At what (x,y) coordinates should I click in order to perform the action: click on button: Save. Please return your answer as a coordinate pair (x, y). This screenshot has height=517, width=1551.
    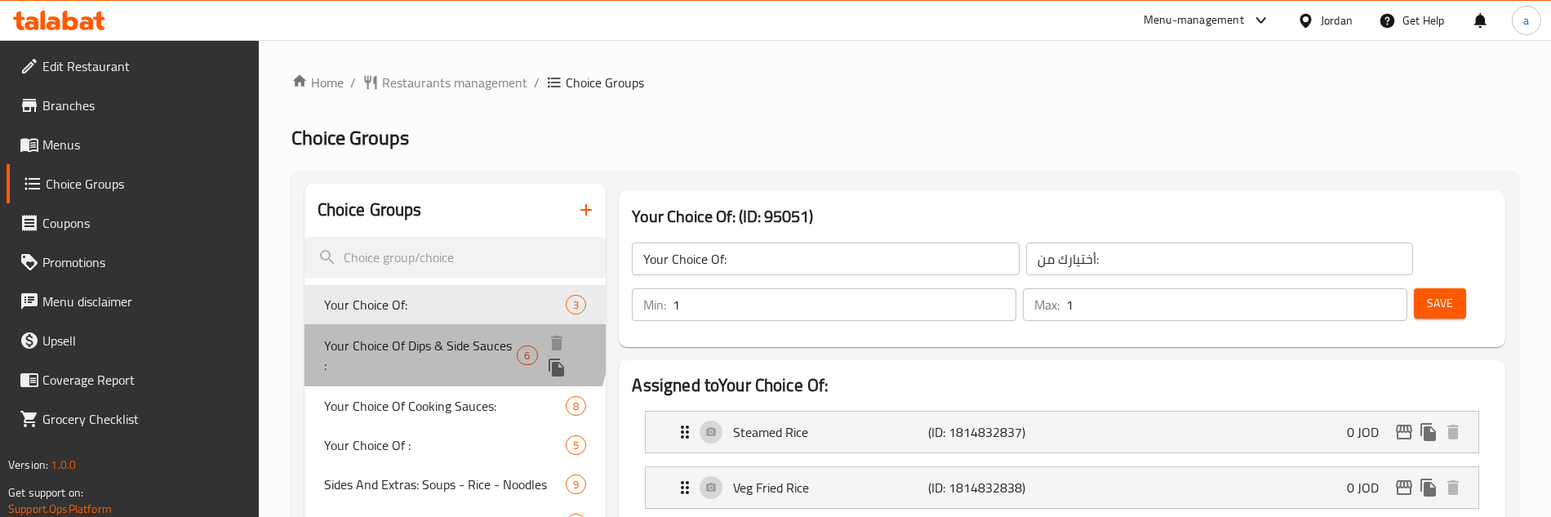
    Looking at the image, I should click on (1440, 303).